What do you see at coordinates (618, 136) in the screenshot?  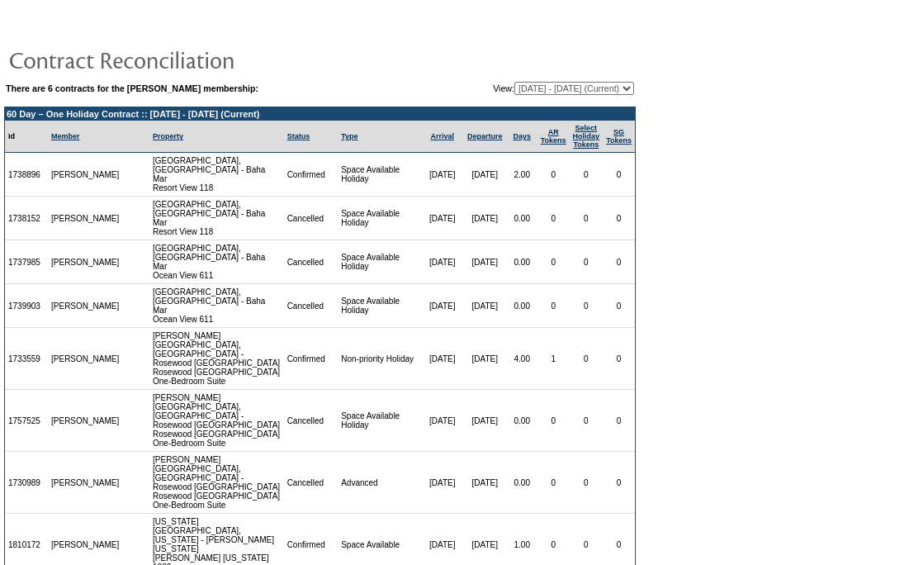 I see `a: SGTokens` at bounding box center [618, 136].